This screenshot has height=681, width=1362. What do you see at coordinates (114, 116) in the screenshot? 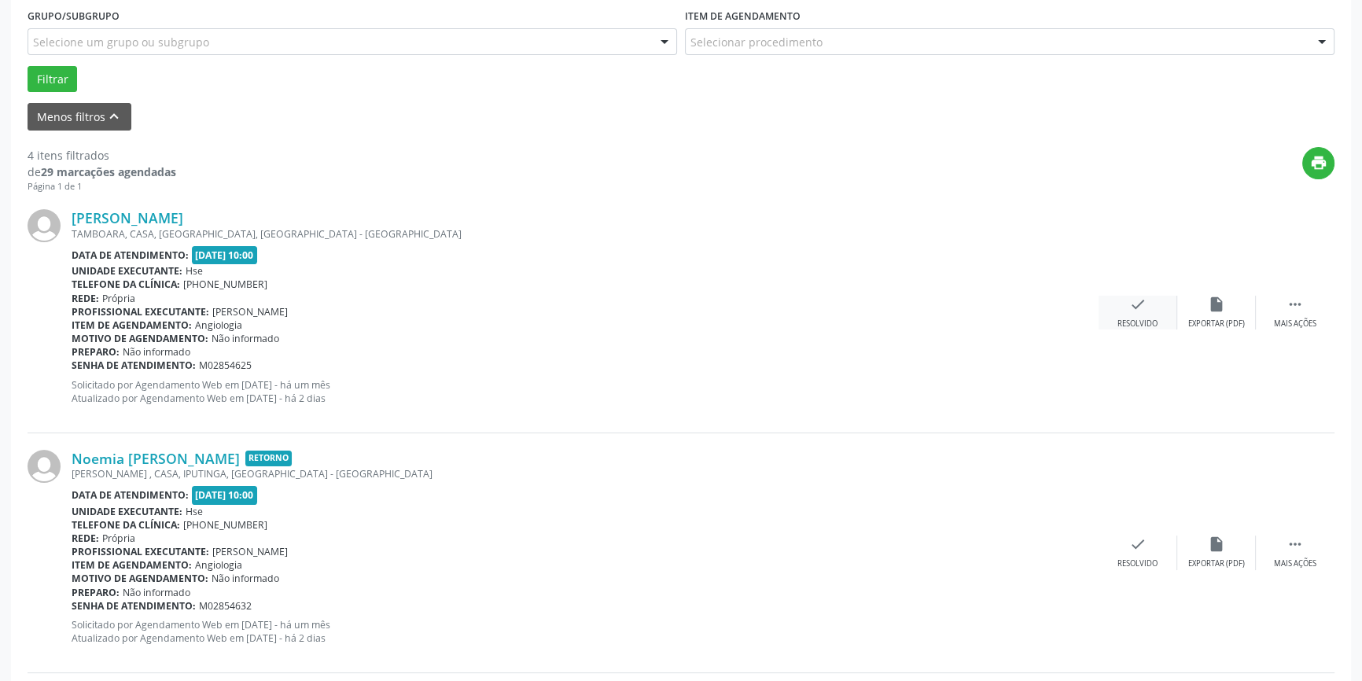
I see `i: keyboard_arrow_up` at bounding box center [114, 116].